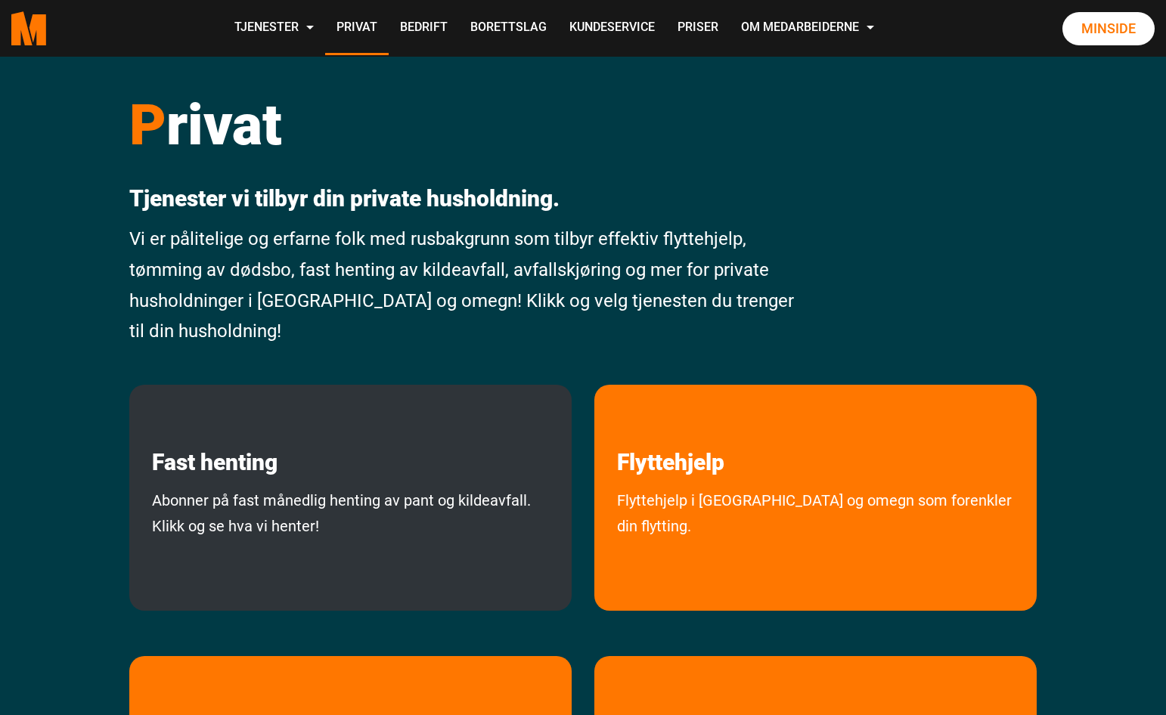  What do you see at coordinates (274, 28) in the screenshot?
I see `a: Tjenester` at bounding box center [274, 28].